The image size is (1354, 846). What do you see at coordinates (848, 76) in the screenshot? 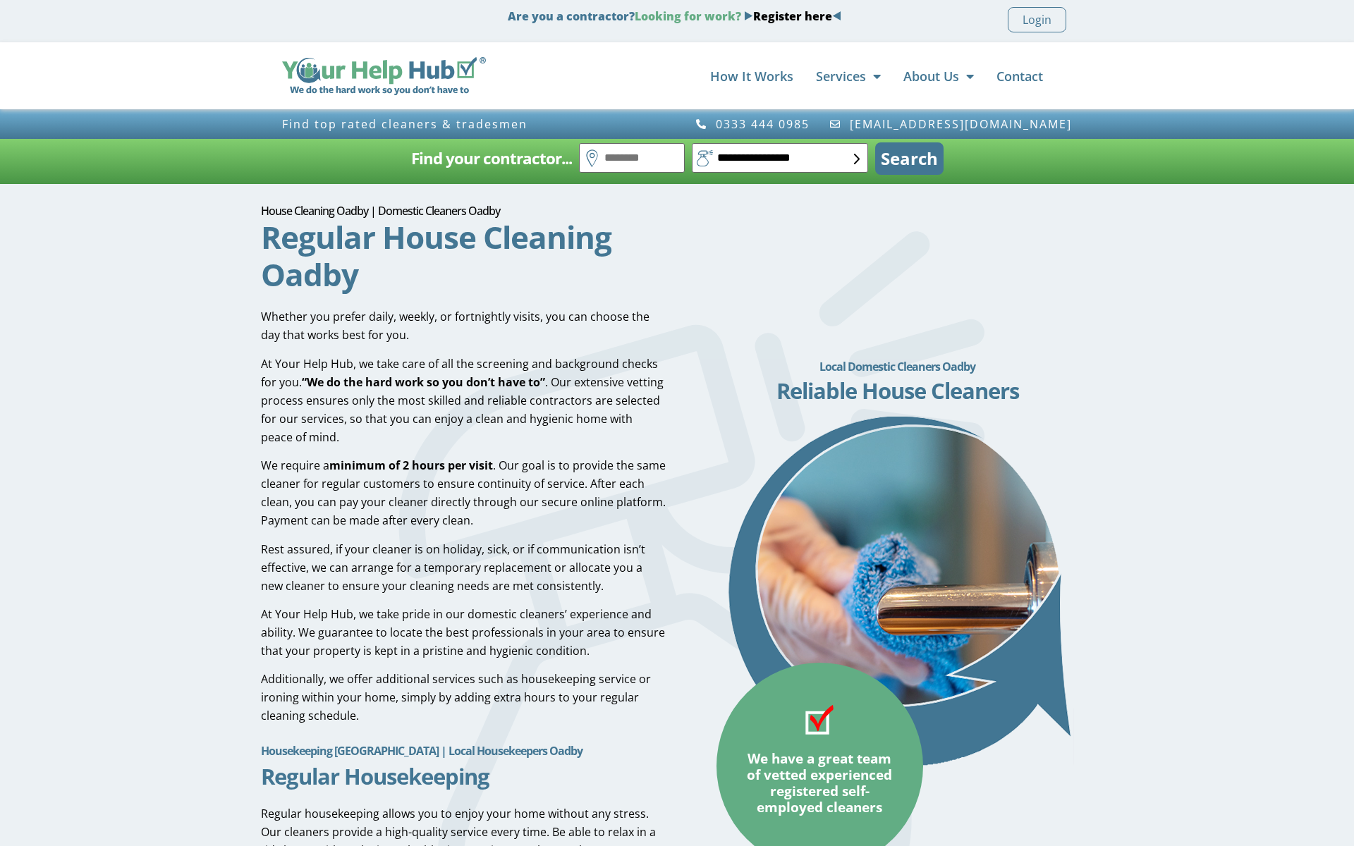
I see `a: Services` at bounding box center [848, 76].